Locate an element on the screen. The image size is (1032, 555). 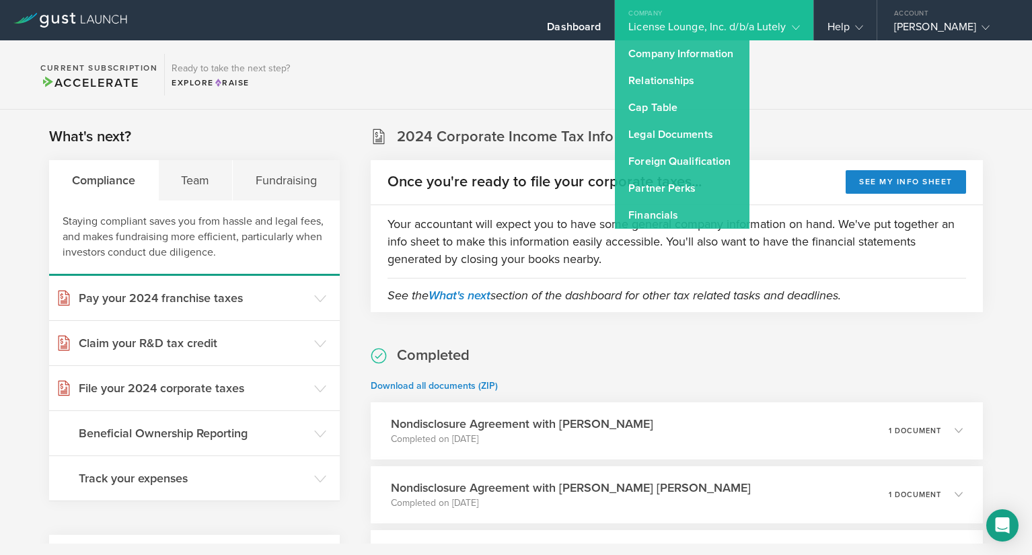
h2: 2024 Corporate Income Tax Info is located at coordinates (505, 137).